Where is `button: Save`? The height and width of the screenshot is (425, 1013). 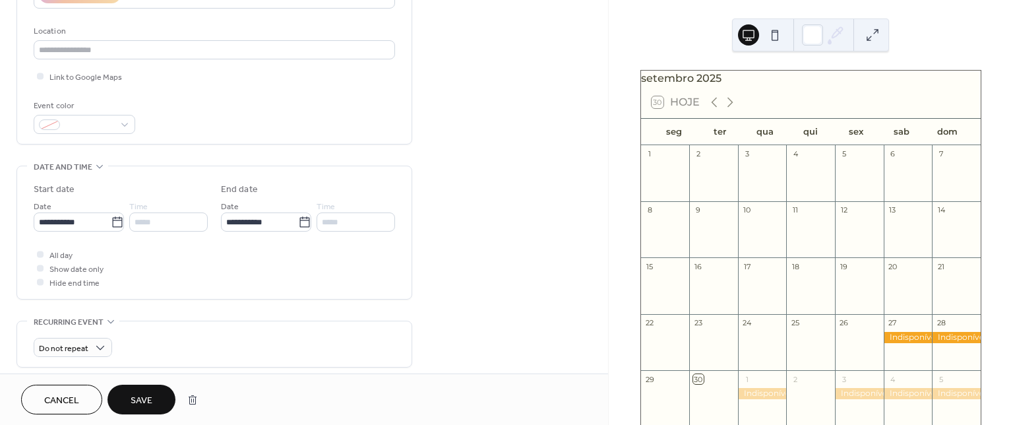 button: Save is located at coordinates (141, 399).